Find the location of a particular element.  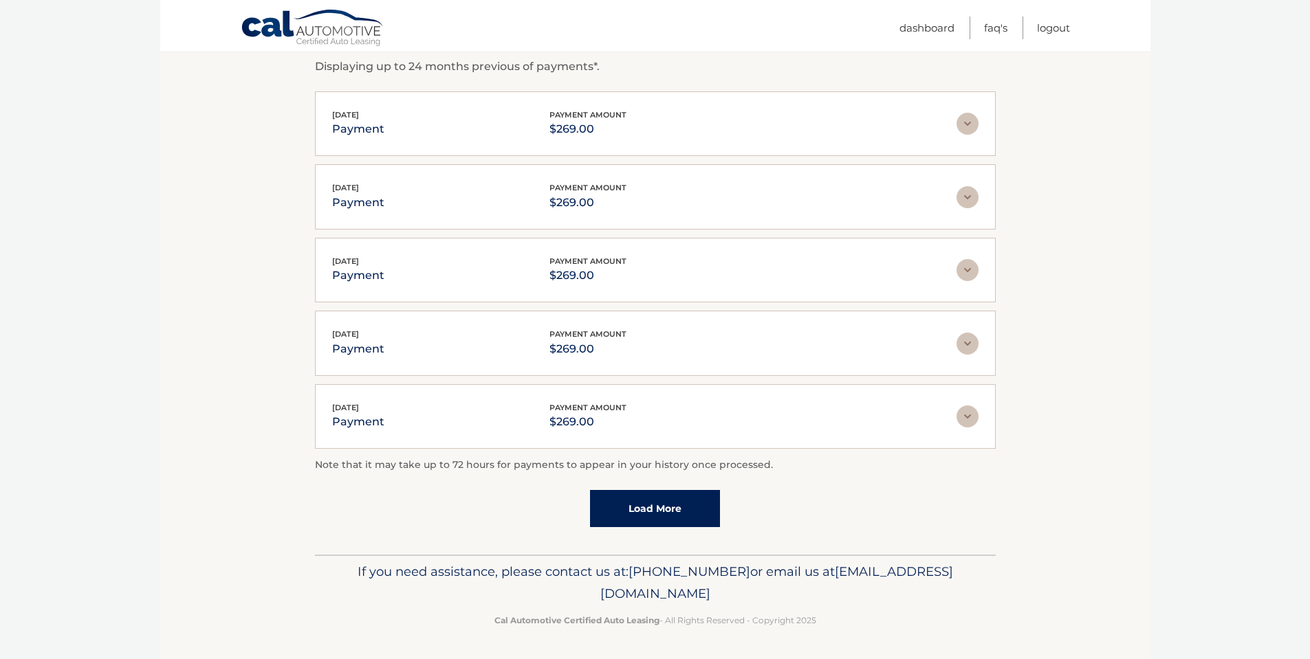

a: Cal Automotive is located at coordinates (313, 29).